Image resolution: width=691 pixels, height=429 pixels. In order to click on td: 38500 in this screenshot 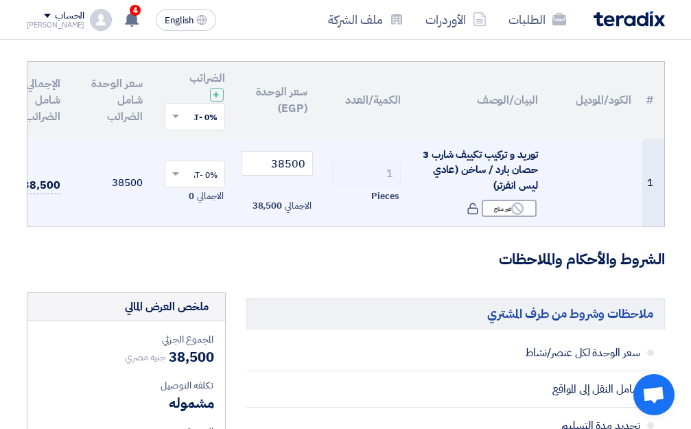, I will do `click(113, 183)`.